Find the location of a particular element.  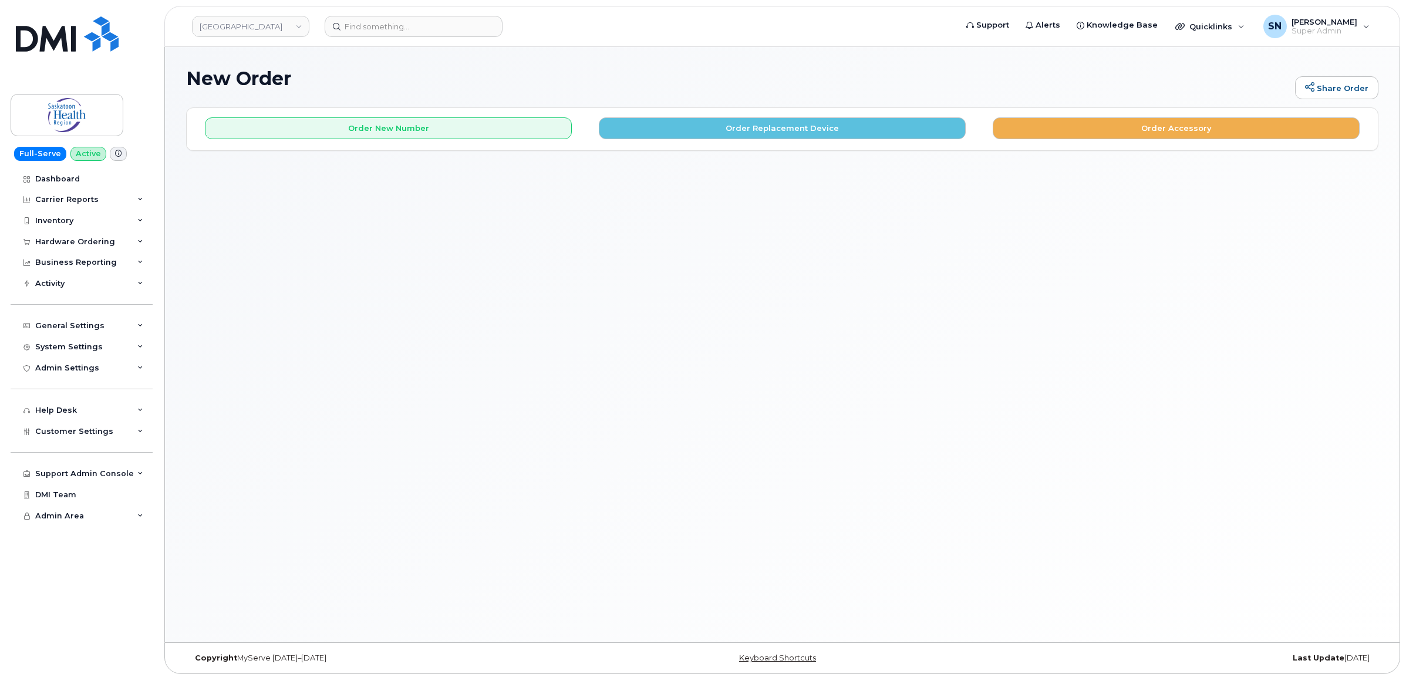

button: Order Replacement Device is located at coordinates (782, 128).